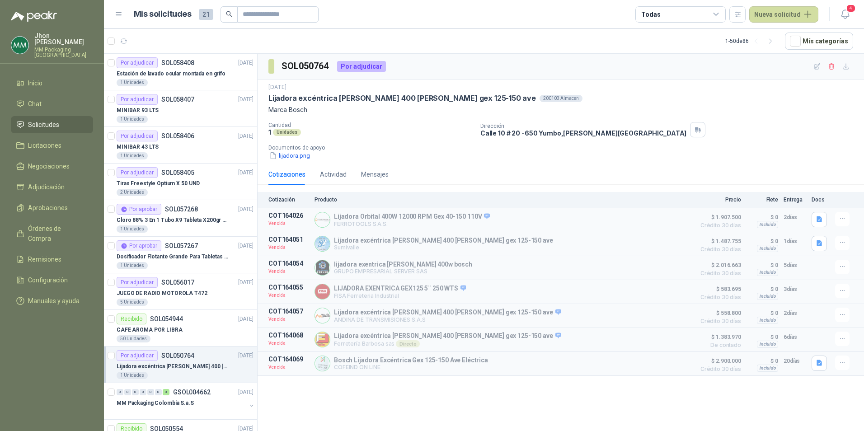 The image size is (864, 431). I want to click on div: Recibido, so click(132, 319).